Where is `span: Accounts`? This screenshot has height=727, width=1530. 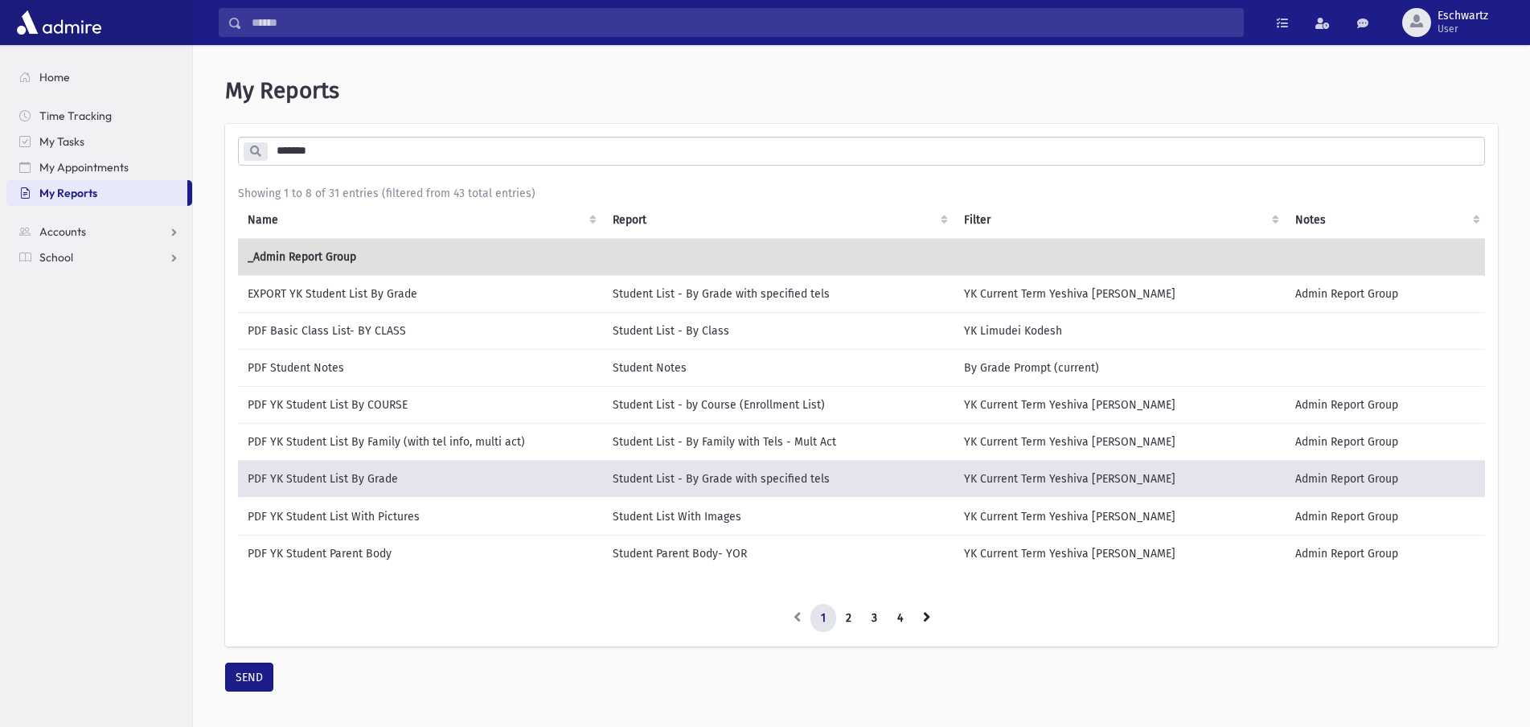 span: Accounts is located at coordinates (63, 232).